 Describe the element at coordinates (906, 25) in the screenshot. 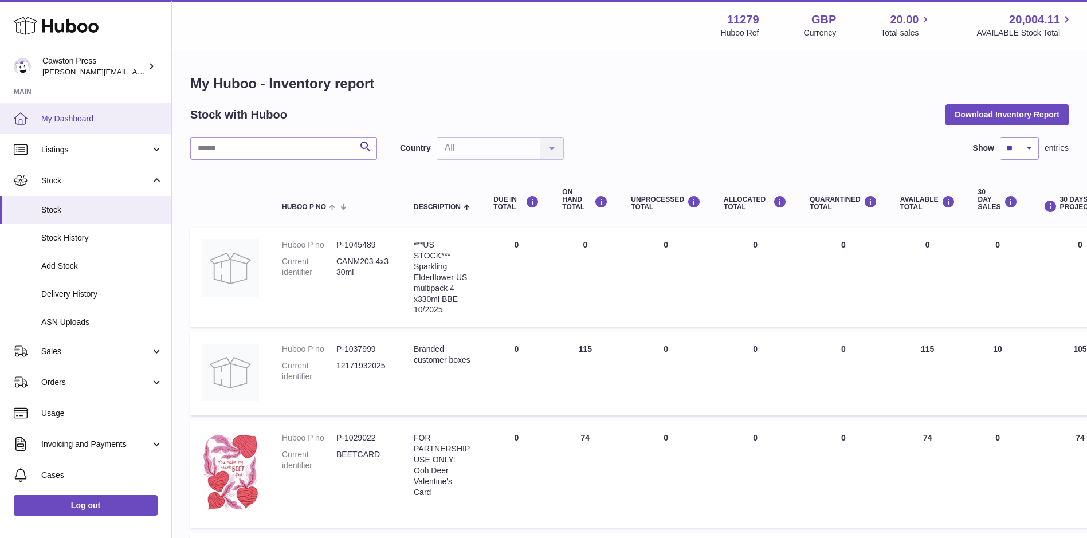

I see `a: 20.00 Total sales` at that location.